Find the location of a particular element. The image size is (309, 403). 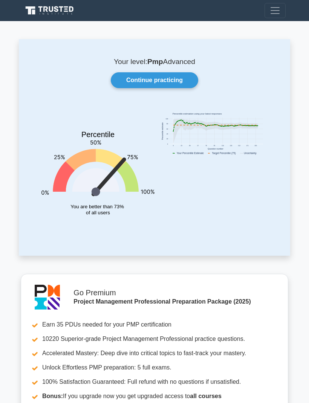

text: 38 is located at coordinates (190, 146).